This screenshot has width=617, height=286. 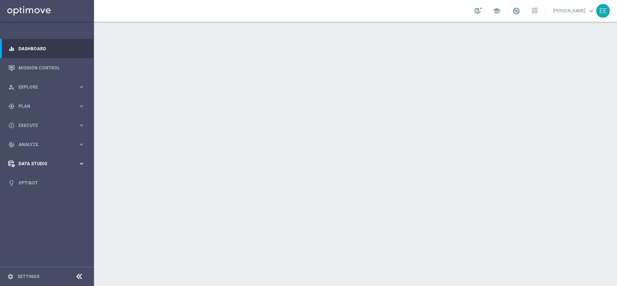 What do you see at coordinates (47, 183) in the screenshot?
I see `div: lightbulb Optibot` at bounding box center [47, 183].